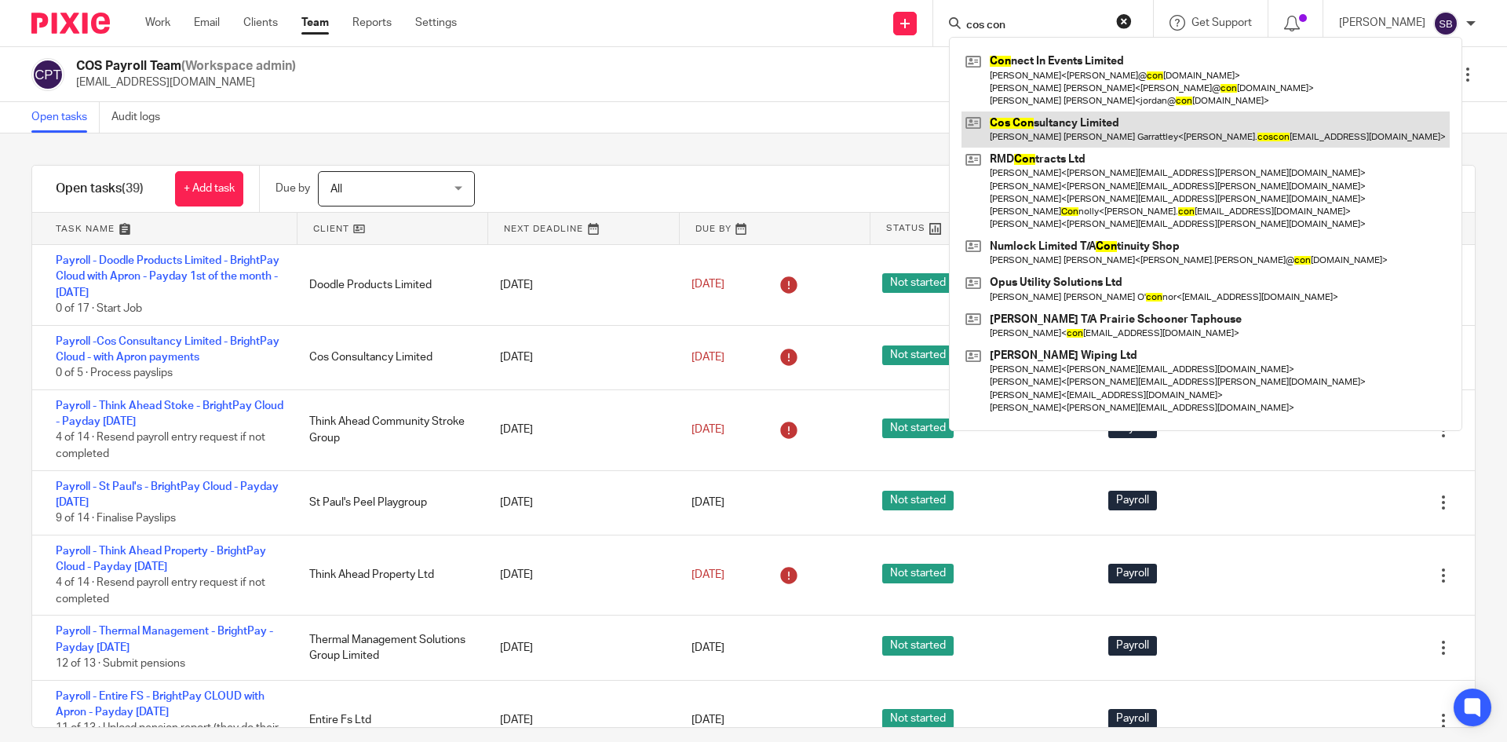 The height and width of the screenshot is (742, 1507). Describe the element at coordinates (186, 66) in the screenshot. I see `h2: COS Payroll Team` at that location.